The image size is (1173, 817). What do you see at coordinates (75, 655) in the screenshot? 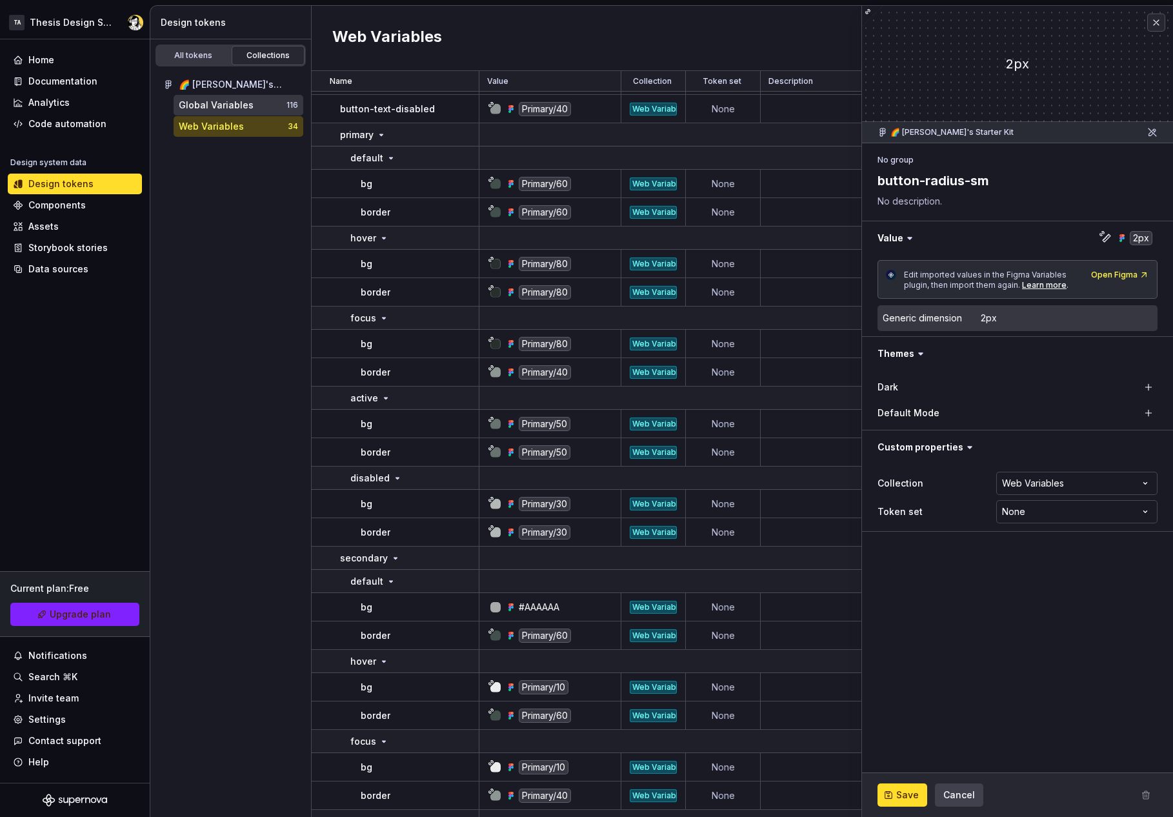
I see `button: Notifications` at bounding box center [75, 655].